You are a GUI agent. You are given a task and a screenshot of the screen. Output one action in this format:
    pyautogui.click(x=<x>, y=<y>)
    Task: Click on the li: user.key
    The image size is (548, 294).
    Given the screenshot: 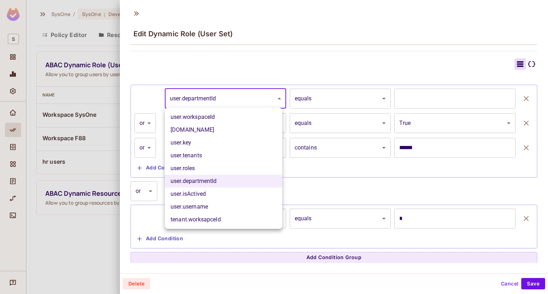 What is the action you would take?
    pyautogui.click(x=223, y=143)
    